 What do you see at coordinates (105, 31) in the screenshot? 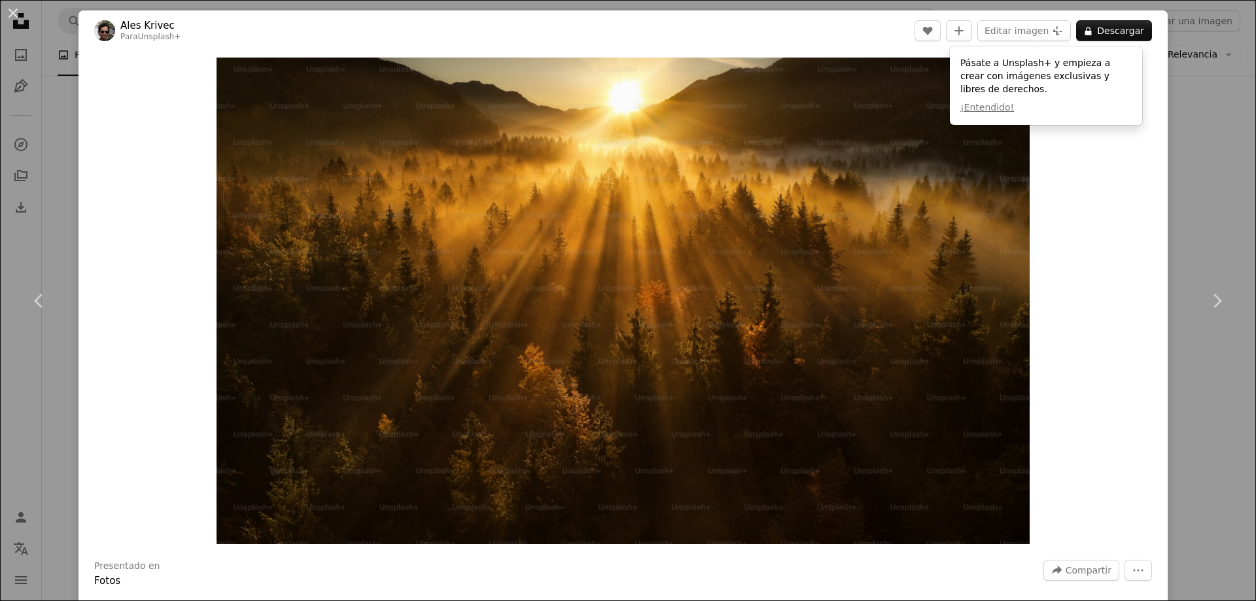
I see `img: Ve al perfil de Ales Krivec` at bounding box center [105, 31].